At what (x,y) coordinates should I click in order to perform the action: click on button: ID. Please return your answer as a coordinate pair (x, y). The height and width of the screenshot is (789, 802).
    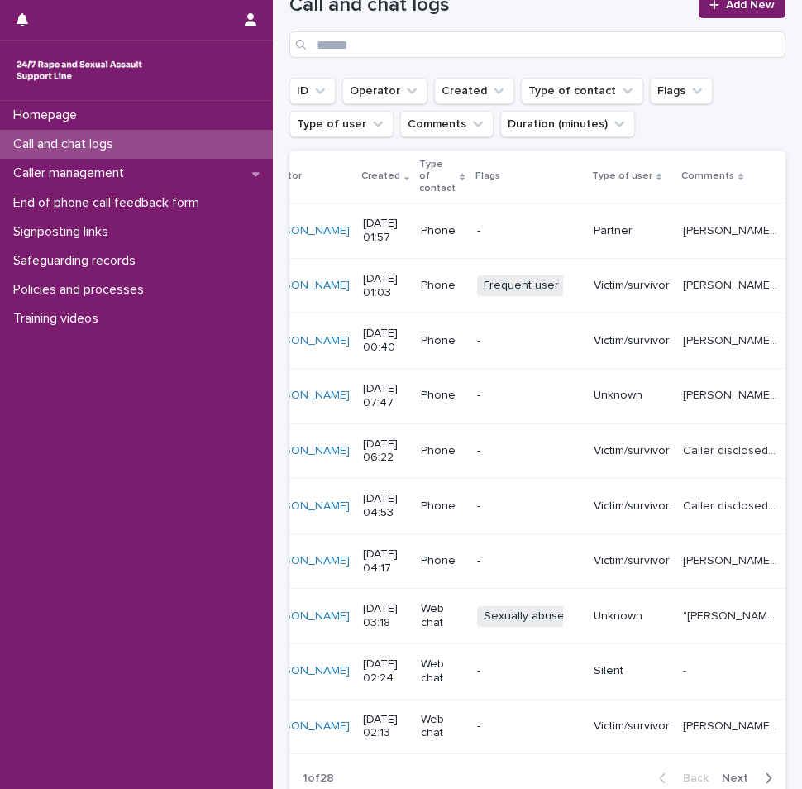
    Looking at the image, I should click on (312, 91).